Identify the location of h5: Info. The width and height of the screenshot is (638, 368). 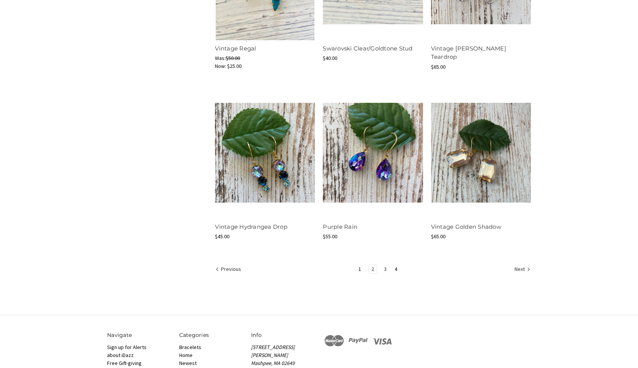
(283, 335).